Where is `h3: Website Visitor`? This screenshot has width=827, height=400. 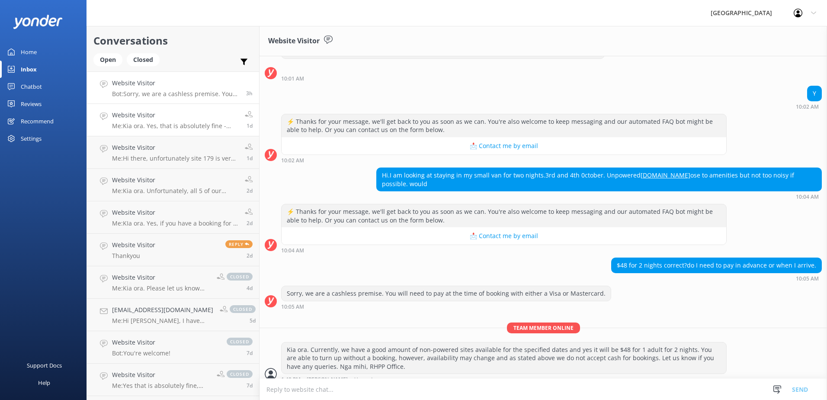 h3: Website Visitor is located at coordinates (294, 41).